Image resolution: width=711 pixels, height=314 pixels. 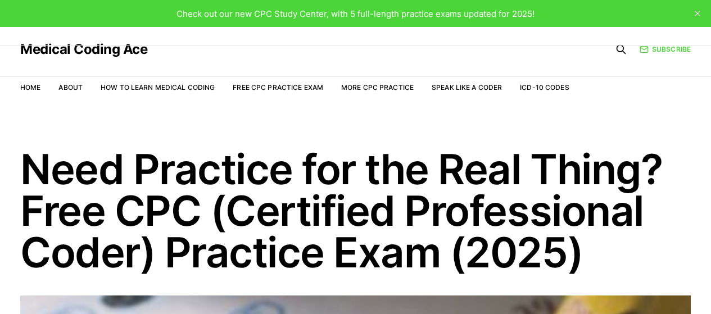 What do you see at coordinates (157, 87) in the screenshot?
I see `a: How to Learn Medical Coding` at bounding box center [157, 87].